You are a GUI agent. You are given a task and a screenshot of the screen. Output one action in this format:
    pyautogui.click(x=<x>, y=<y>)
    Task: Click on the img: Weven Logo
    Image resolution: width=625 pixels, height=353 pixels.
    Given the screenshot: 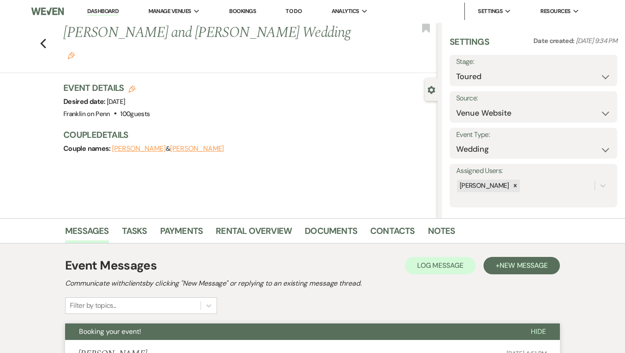 What is the action you would take?
    pyautogui.click(x=47, y=11)
    